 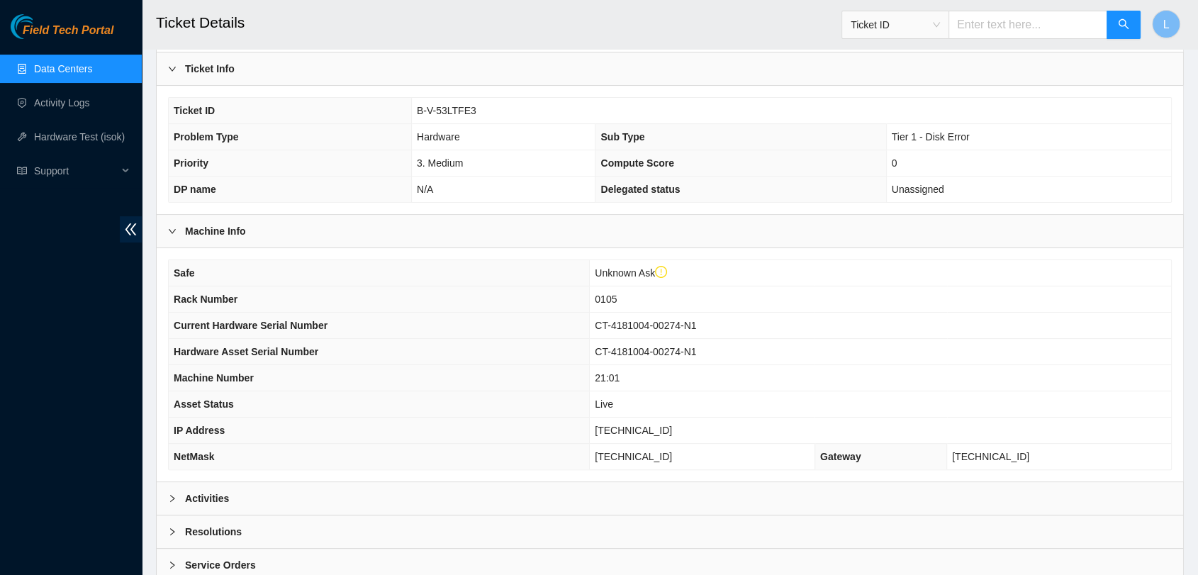 What do you see at coordinates (22, 171) in the screenshot?
I see `span: read` at bounding box center [22, 171].